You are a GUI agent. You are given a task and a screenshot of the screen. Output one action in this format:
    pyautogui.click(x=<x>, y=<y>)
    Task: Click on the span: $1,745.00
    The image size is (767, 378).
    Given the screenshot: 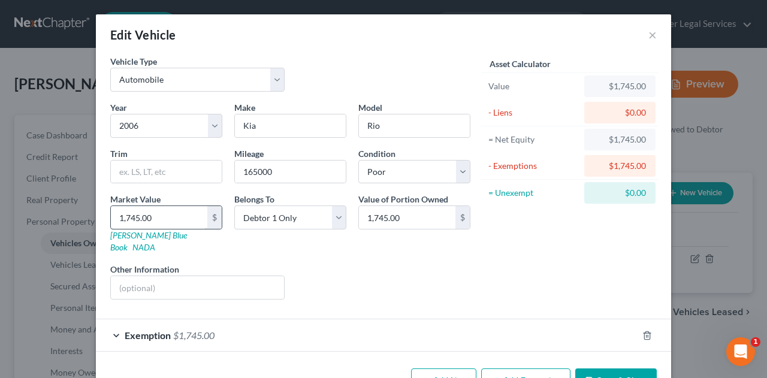 What is the action you would take?
    pyautogui.click(x=194, y=335)
    